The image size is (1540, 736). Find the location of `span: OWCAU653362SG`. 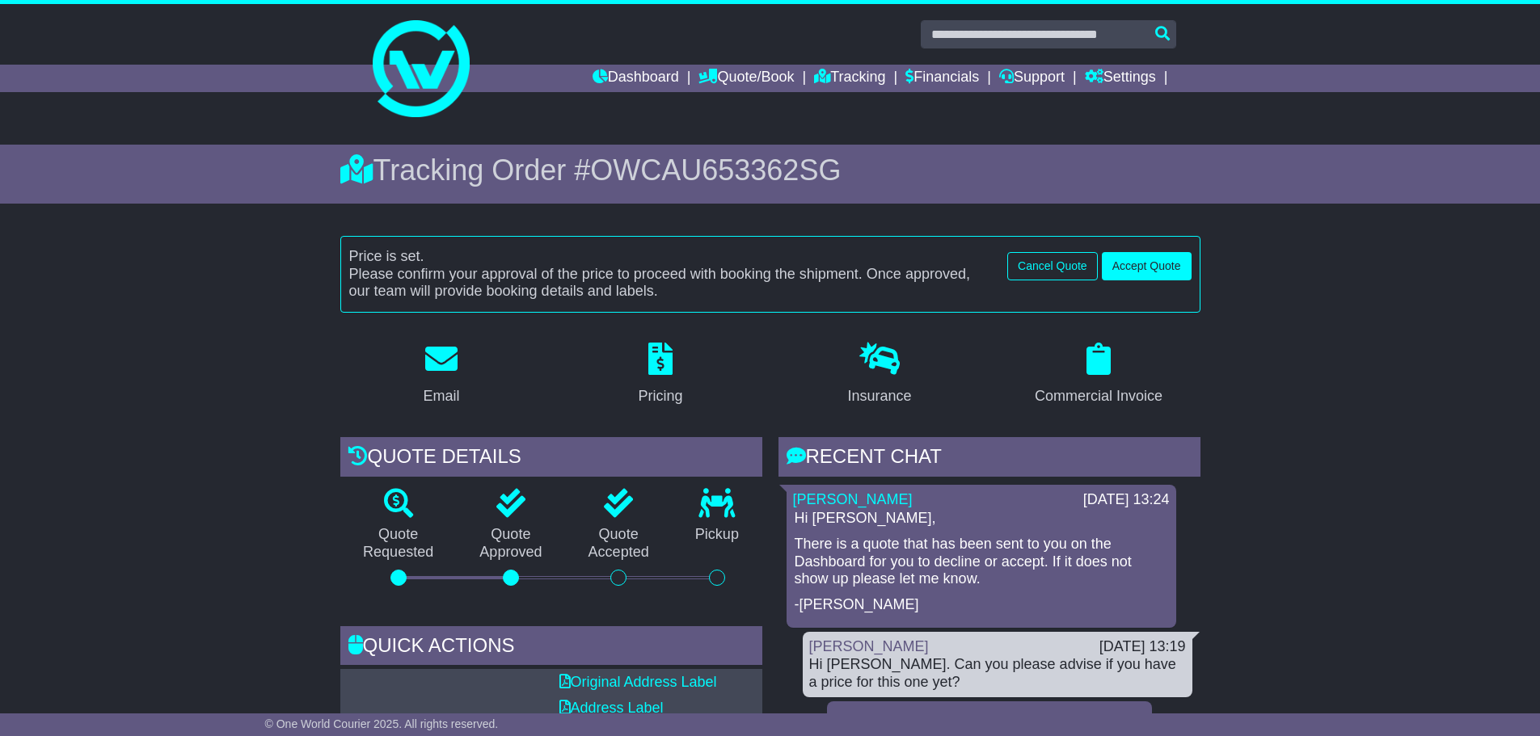

span: OWCAU653362SG is located at coordinates (715, 170).